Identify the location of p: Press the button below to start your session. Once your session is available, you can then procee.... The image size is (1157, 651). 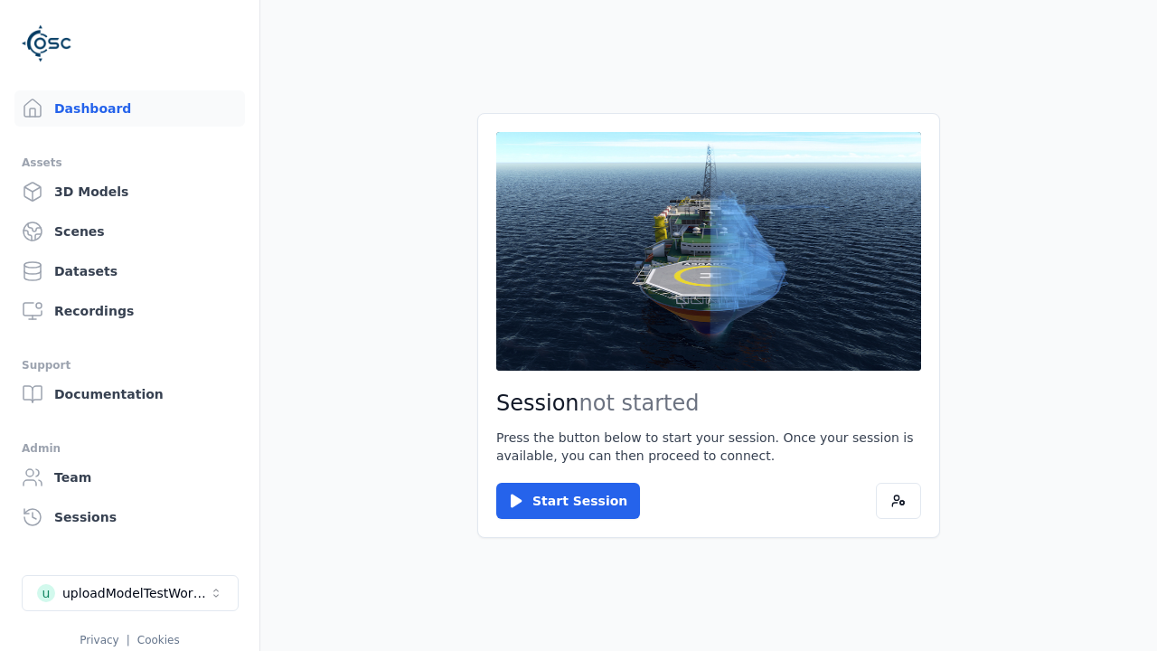
(709, 447).